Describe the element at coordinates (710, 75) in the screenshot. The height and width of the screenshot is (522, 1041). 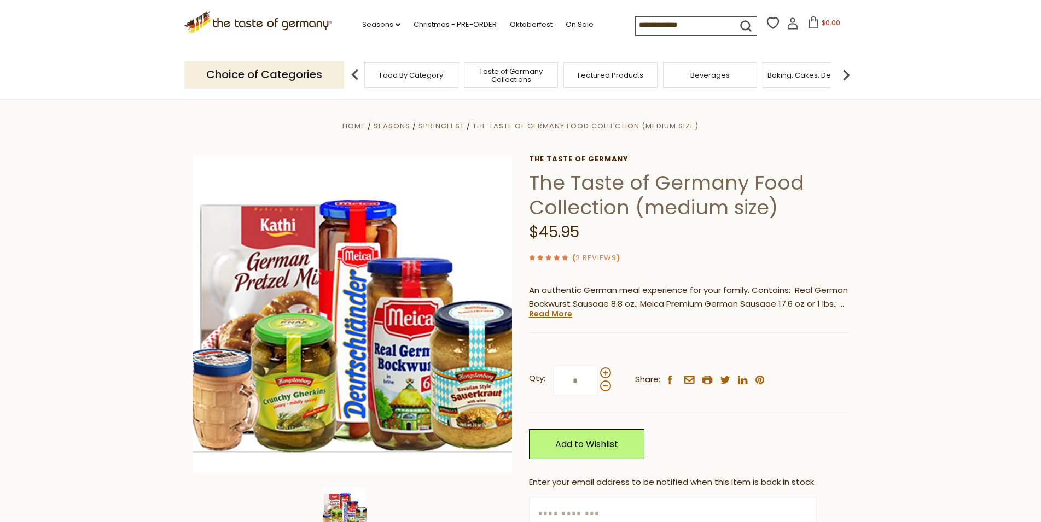
I see `a: Beverages` at that location.